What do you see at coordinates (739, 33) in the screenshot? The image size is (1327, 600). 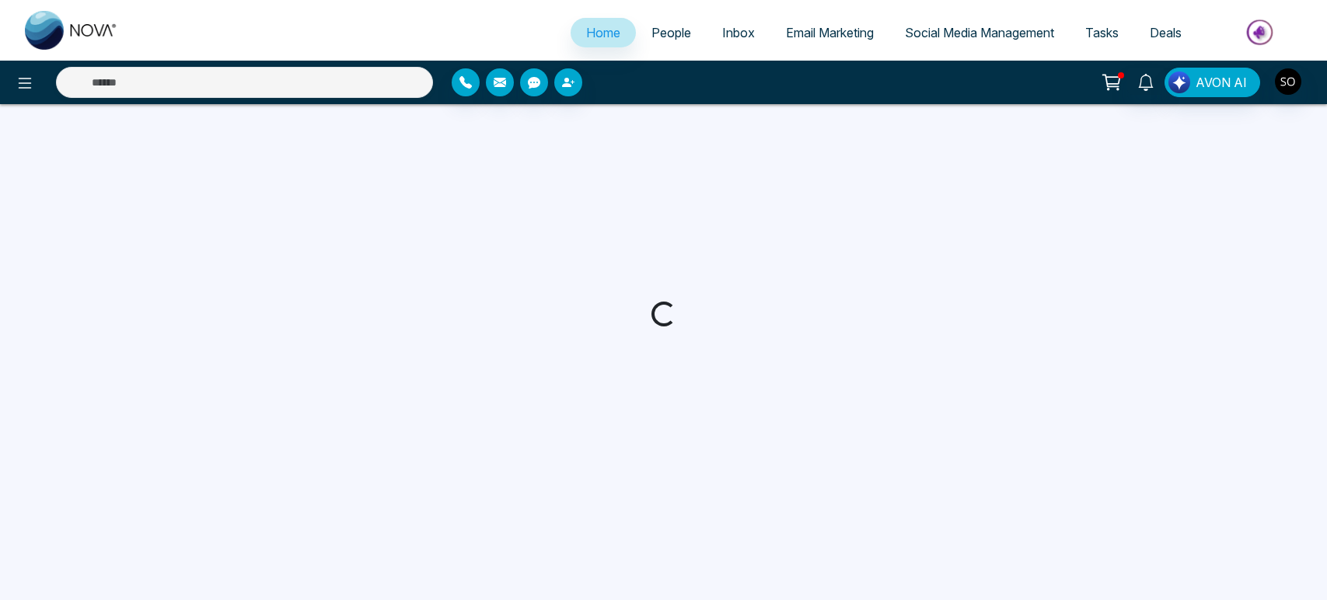 I see `a: Inbox` at bounding box center [739, 33].